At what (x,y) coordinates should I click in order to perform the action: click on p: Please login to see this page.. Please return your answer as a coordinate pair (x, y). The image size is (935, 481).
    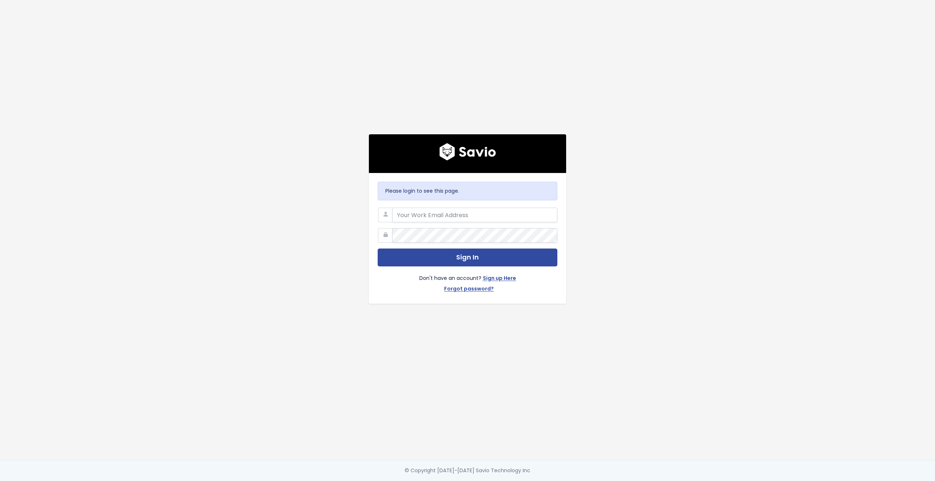
    Looking at the image, I should click on (467, 191).